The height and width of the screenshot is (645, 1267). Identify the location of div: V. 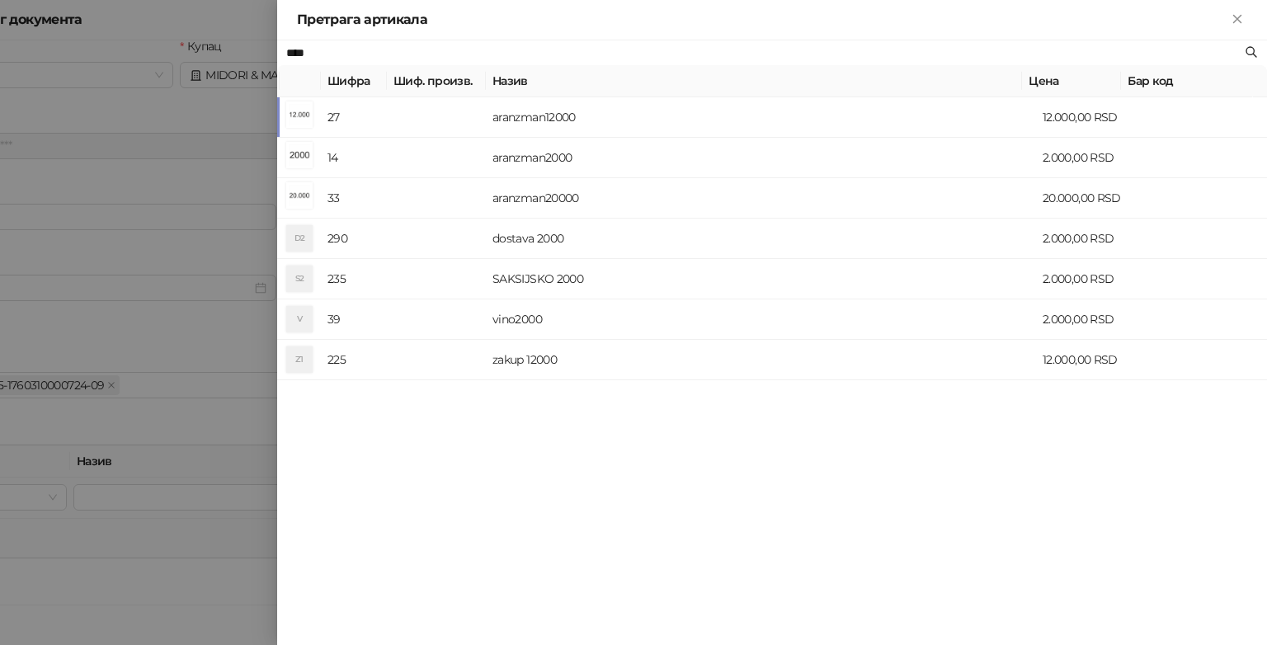
(299, 319).